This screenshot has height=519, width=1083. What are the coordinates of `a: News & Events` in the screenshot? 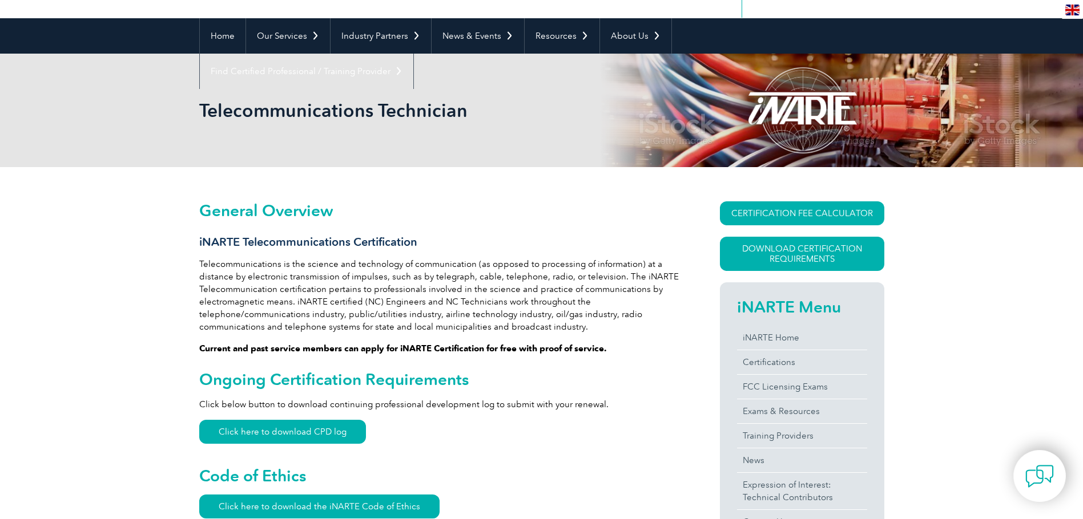 It's located at (478, 36).